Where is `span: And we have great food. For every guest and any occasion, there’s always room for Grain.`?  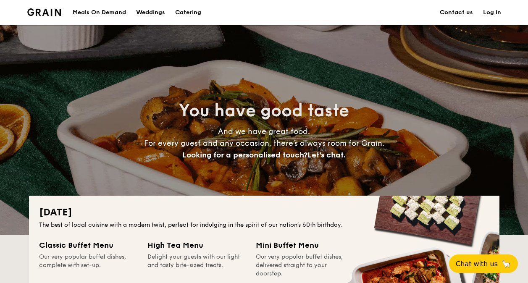 span: And we have great food. For every guest and any occasion, there’s always room for Grain. is located at coordinates (264, 143).